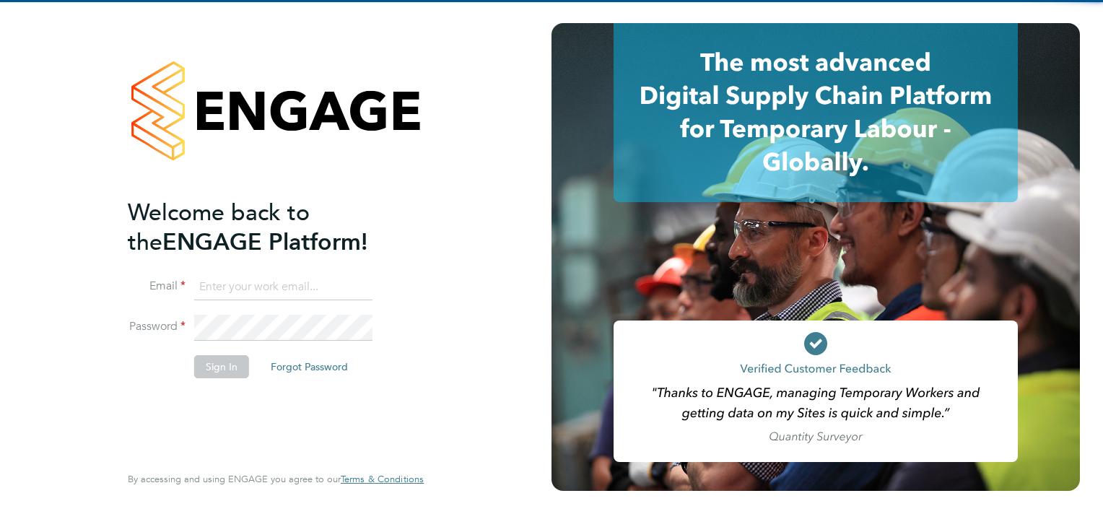  What do you see at coordinates (283, 287) in the screenshot?
I see `input: Enter your work email...` at bounding box center [283, 287].